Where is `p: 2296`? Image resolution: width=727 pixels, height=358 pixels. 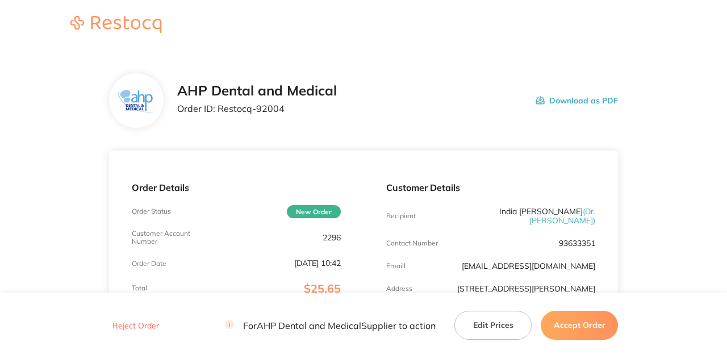
p: 2296 is located at coordinates (332, 237).